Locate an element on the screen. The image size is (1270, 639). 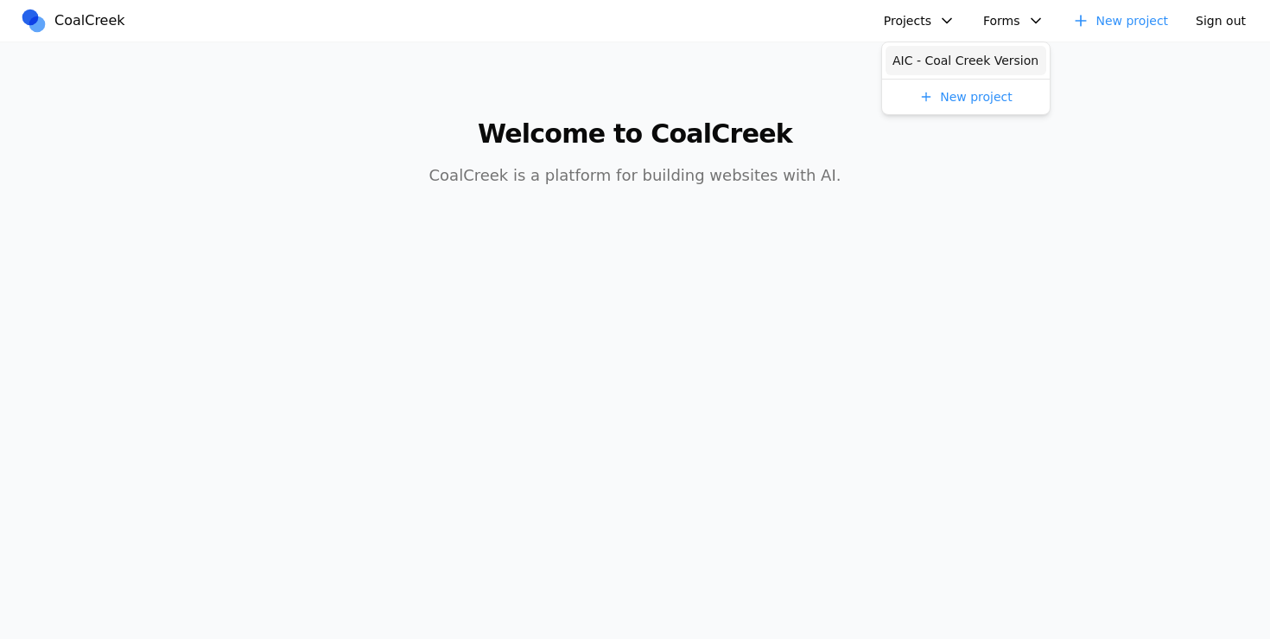
p: CoalCreek is a platform for building websites with AI. is located at coordinates (635, 175).